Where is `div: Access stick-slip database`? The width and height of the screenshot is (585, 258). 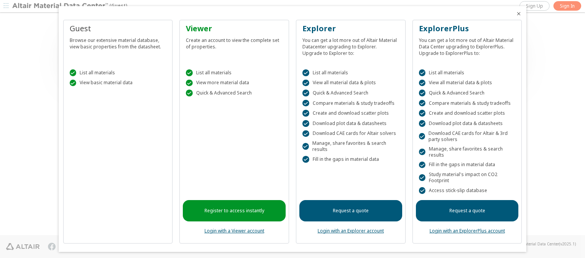 div: Access stick-slip database is located at coordinates (467, 190).